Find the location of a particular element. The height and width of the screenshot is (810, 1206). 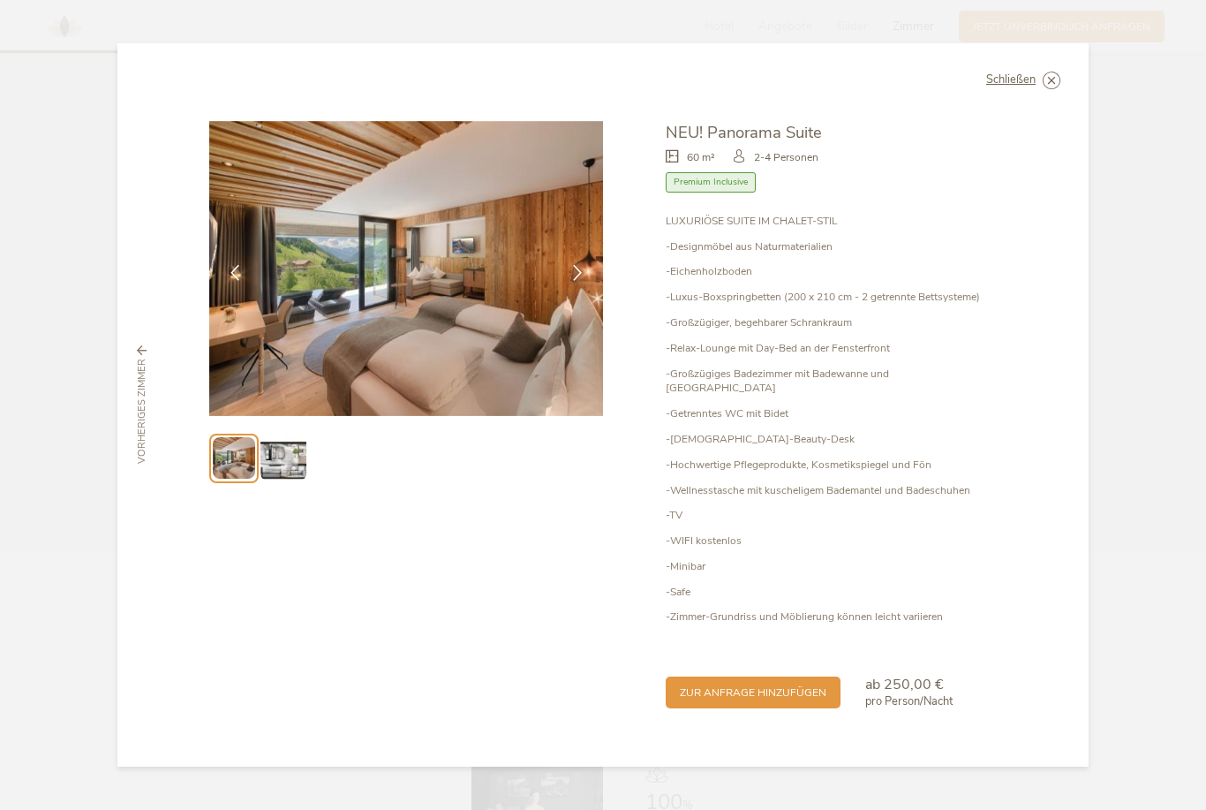

p: -Hochwertige Pflegeprodukte, Kosmetikspiegel und Fön is located at coordinates (831, 464).